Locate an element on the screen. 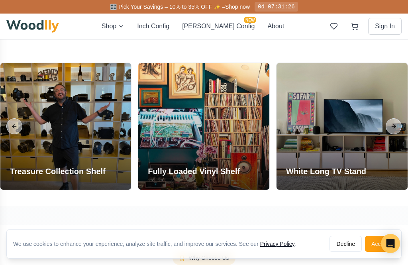 This screenshot has width=408, height=265. h3: Treasure Collection Shelf is located at coordinates (58, 171).